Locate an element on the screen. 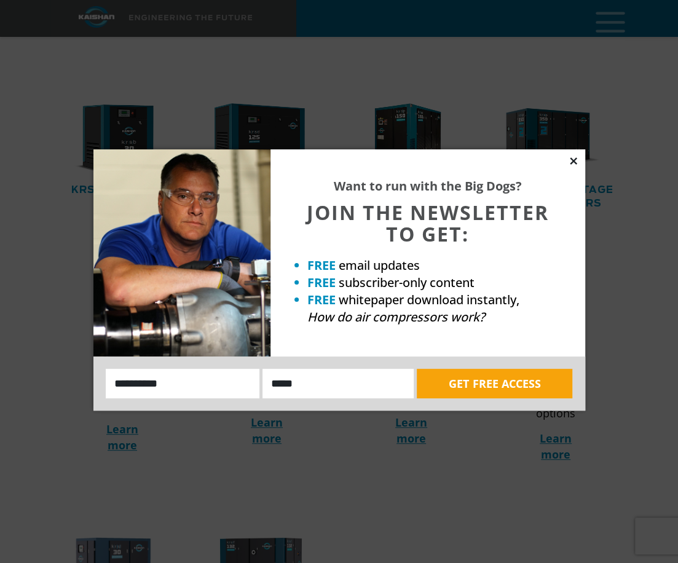 The height and width of the screenshot is (563, 678). button: GET FREE ACCESS is located at coordinates (495, 384).